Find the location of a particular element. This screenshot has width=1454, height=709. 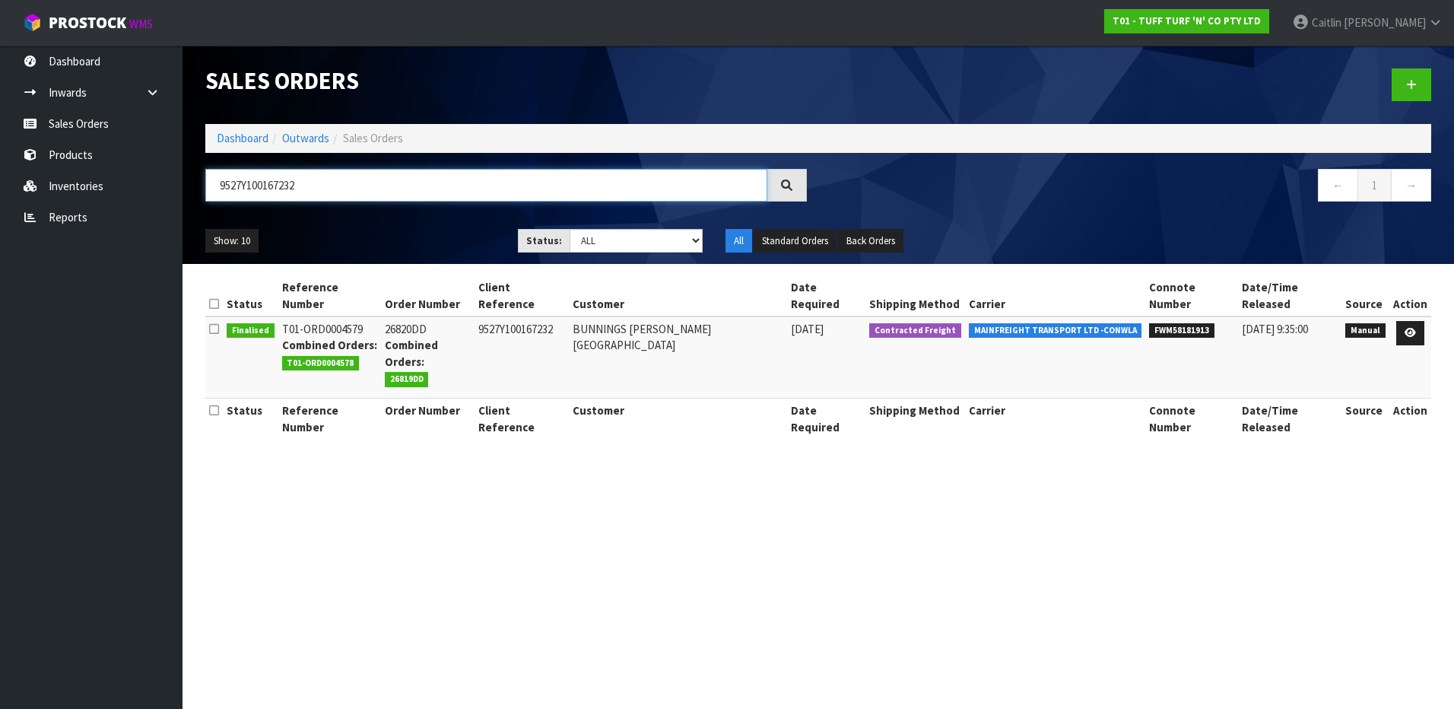

input: Search sales orders is located at coordinates (486, 185).